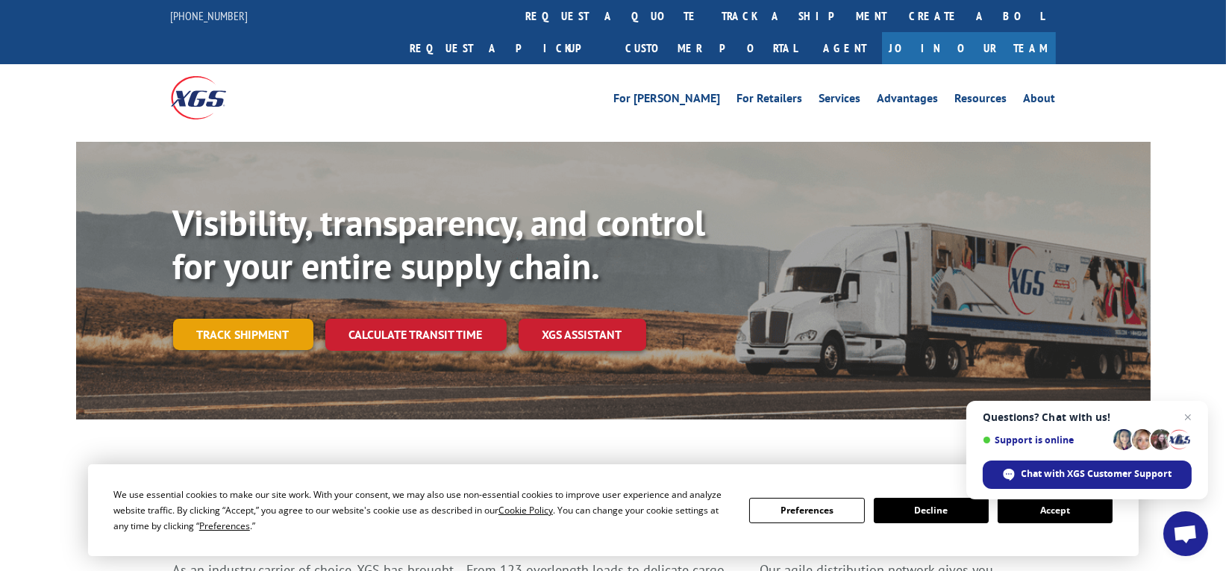  I want to click on a: About, so click(1039, 101).